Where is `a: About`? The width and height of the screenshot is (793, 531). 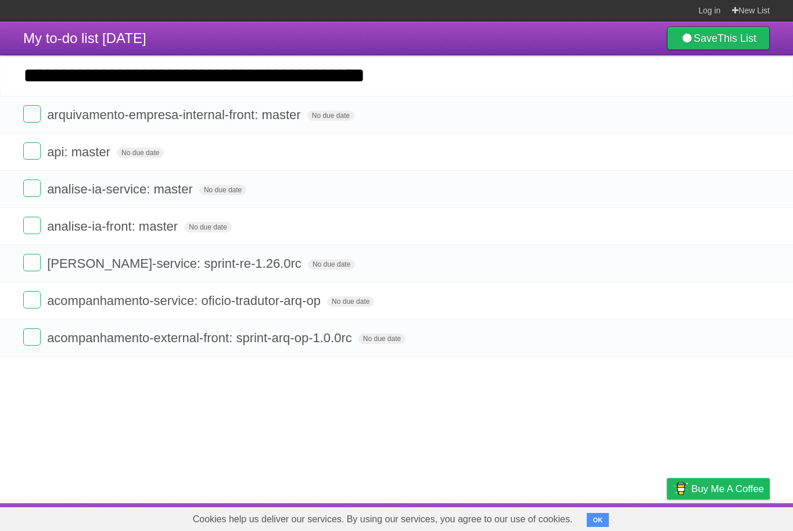 a: About is located at coordinates (524, 517).